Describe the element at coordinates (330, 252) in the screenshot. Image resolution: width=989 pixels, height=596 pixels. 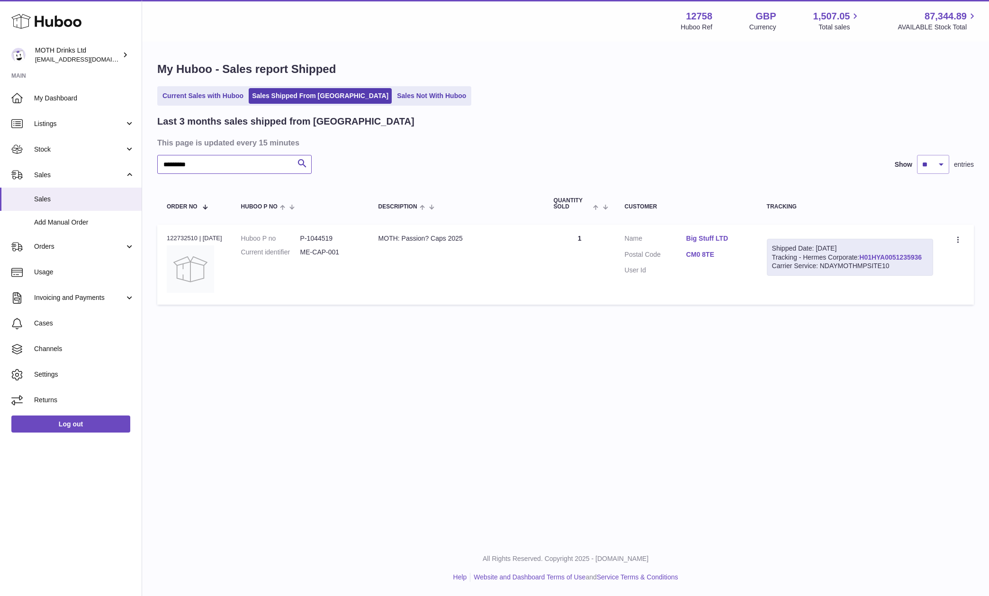
I see `dd: ME-CAP-001` at that location.